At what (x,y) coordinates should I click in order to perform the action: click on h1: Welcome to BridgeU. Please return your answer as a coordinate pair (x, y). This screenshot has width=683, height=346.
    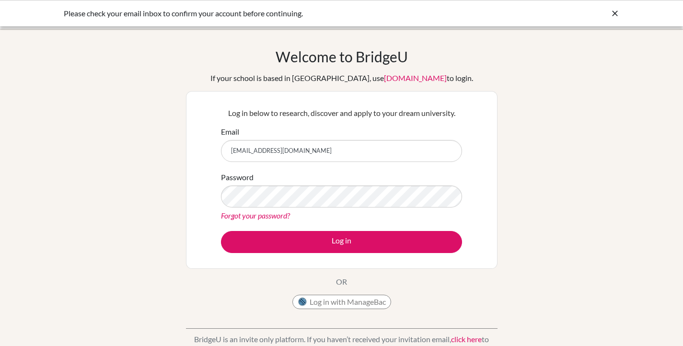
    Looking at the image, I should click on (342, 57).